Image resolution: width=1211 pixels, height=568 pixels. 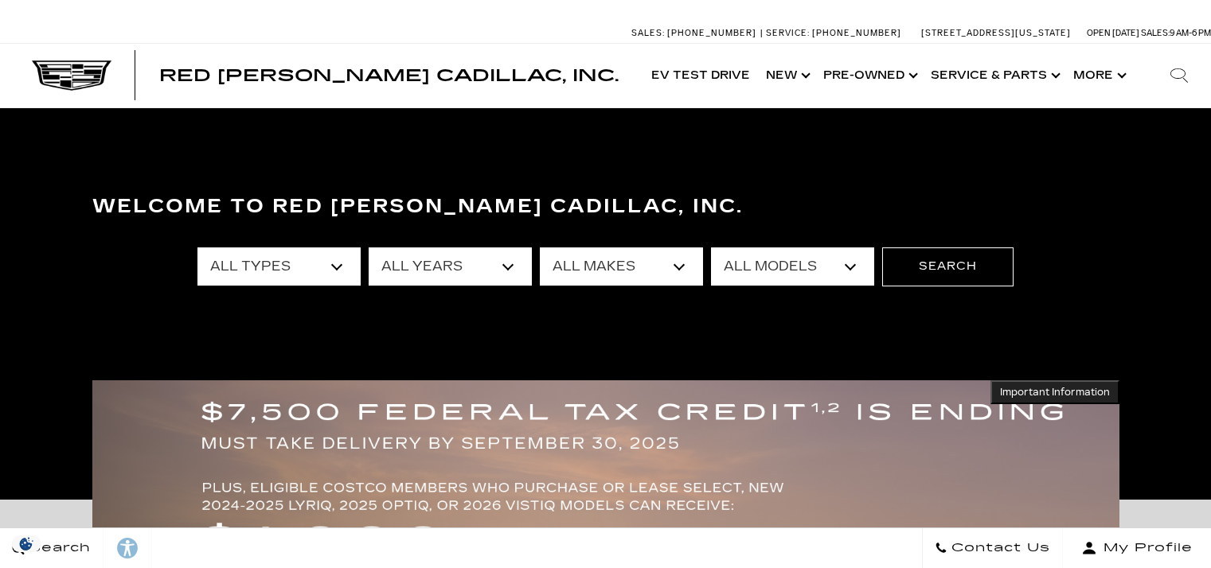 What do you see at coordinates (279, 267) in the screenshot?
I see `select: Filter by type` at bounding box center [279, 267].